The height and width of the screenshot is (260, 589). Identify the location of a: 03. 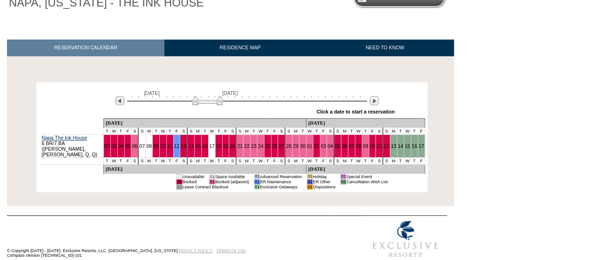
(324, 146).